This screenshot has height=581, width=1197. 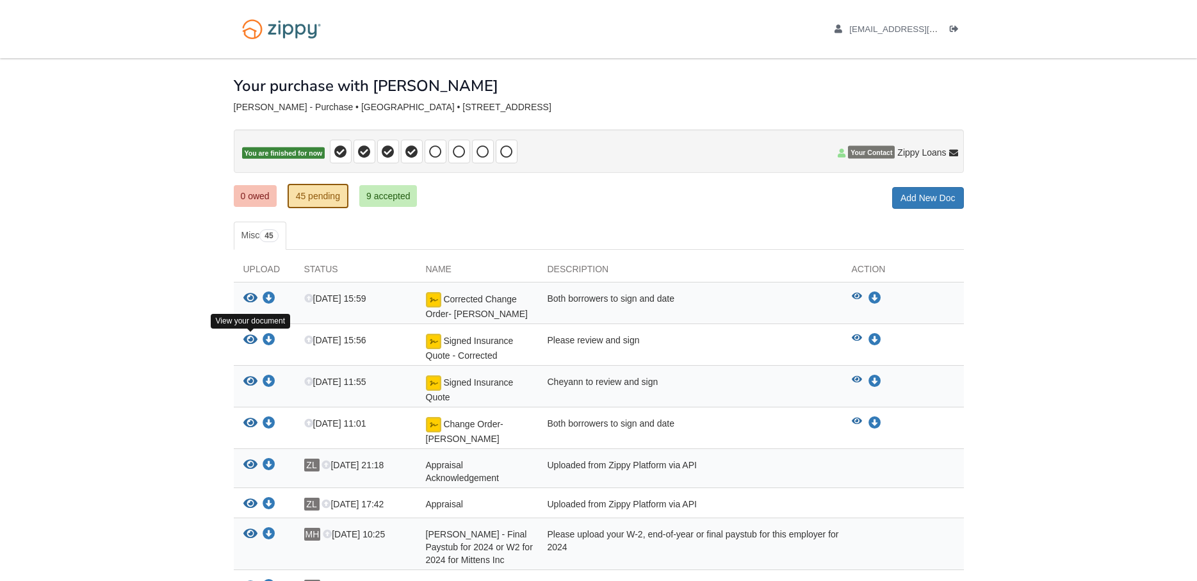 I want to click on button: View Melanie Hockersmith - Final Paystub for 2024 or W2 for 2024 for Mittens Inc, so click(x=251, y=534).